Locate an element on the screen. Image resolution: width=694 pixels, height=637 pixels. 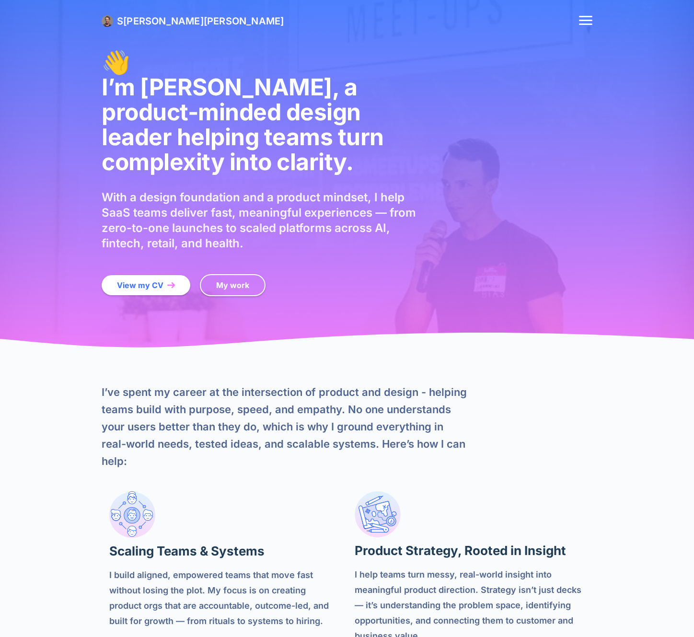
a: View my CV is located at coordinates (146, 285).